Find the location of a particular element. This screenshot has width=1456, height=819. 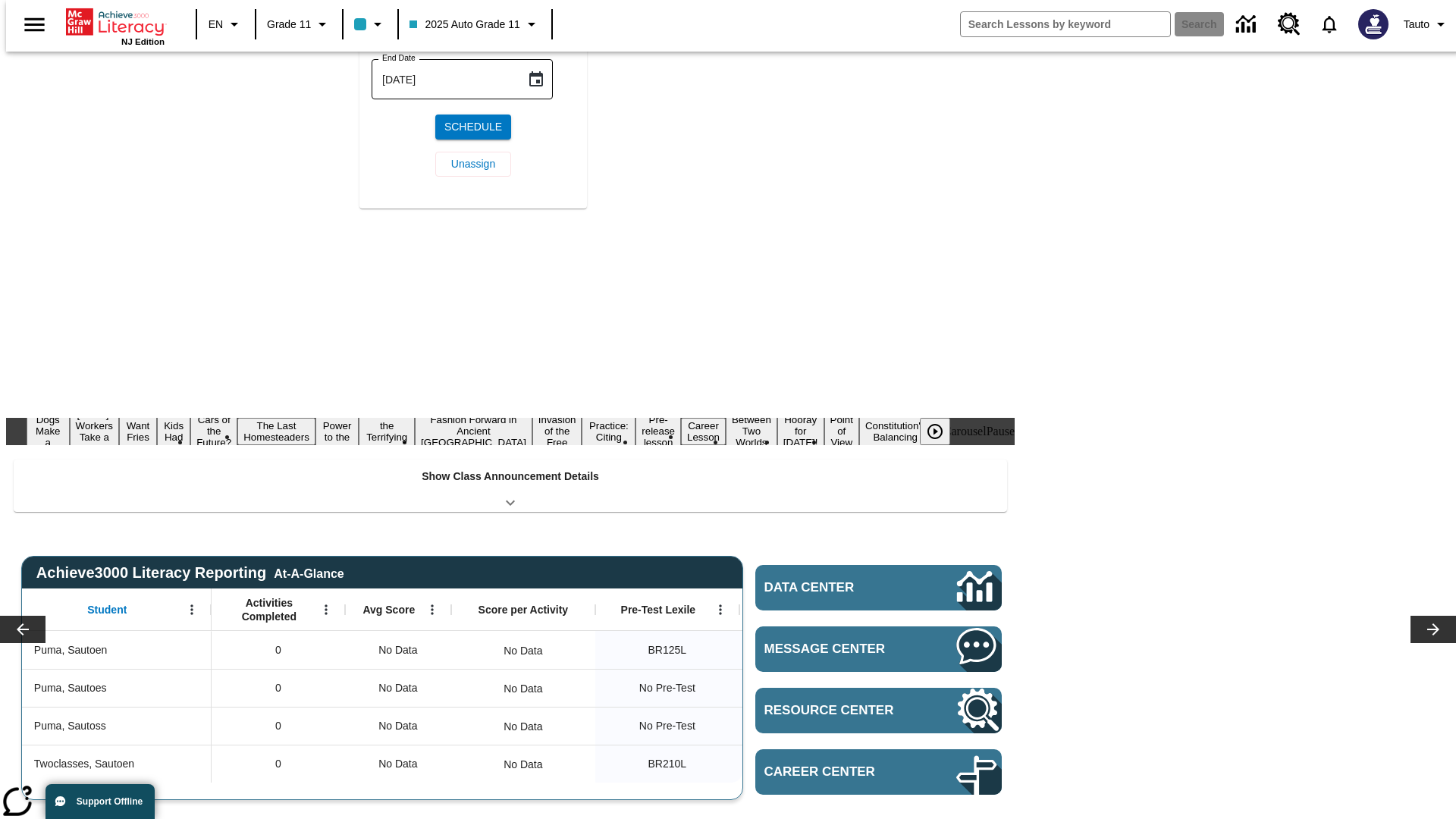

span: Activities Completed is located at coordinates (269, 610).